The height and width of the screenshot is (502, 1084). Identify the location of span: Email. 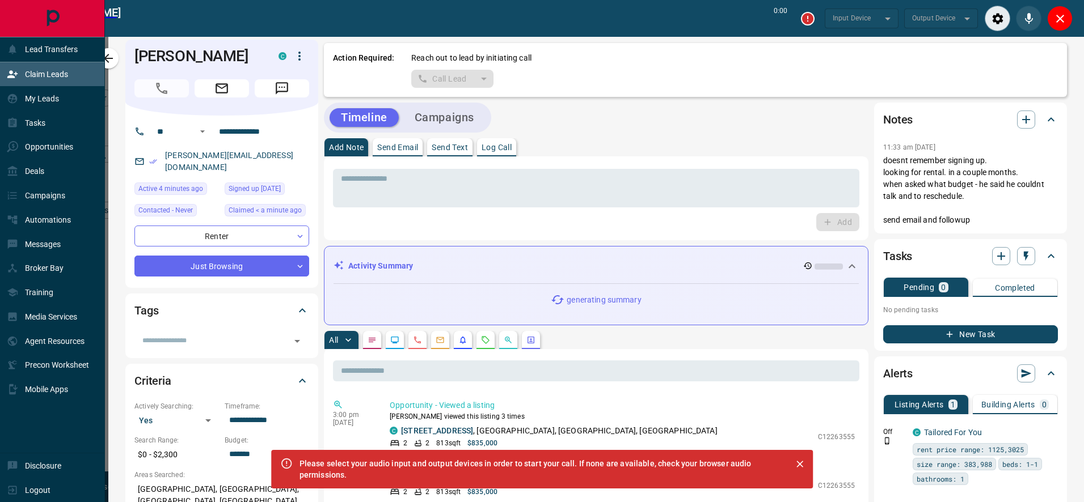
(222, 88).